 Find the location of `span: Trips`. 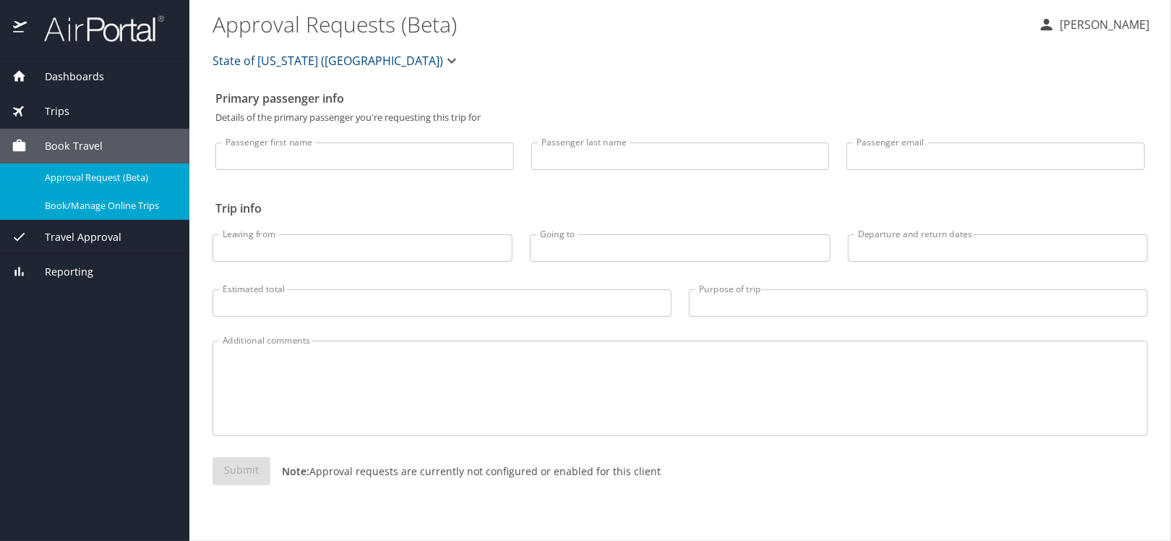

span: Trips is located at coordinates (48, 111).